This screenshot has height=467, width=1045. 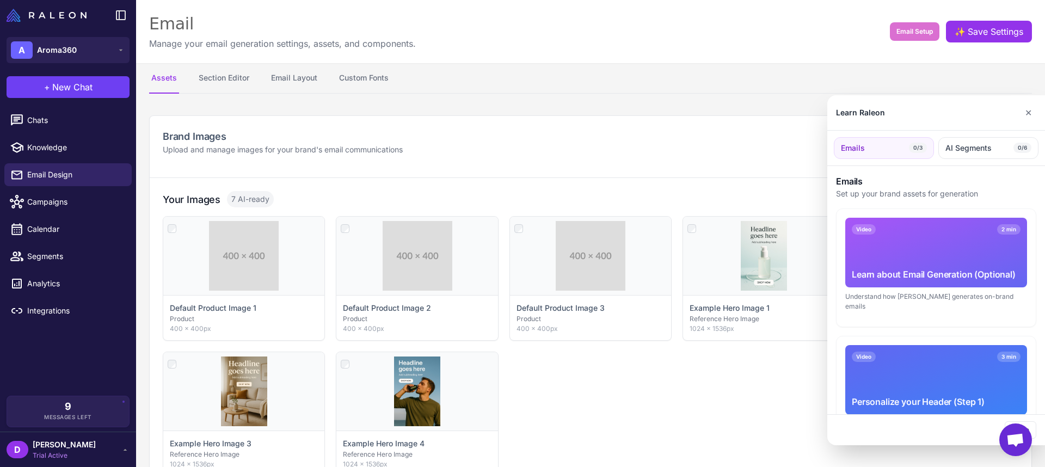 What do you see at coordinates (1008, 229) in the screenshot?
I see `span: 2 min` at bounding box center [1008, 229].